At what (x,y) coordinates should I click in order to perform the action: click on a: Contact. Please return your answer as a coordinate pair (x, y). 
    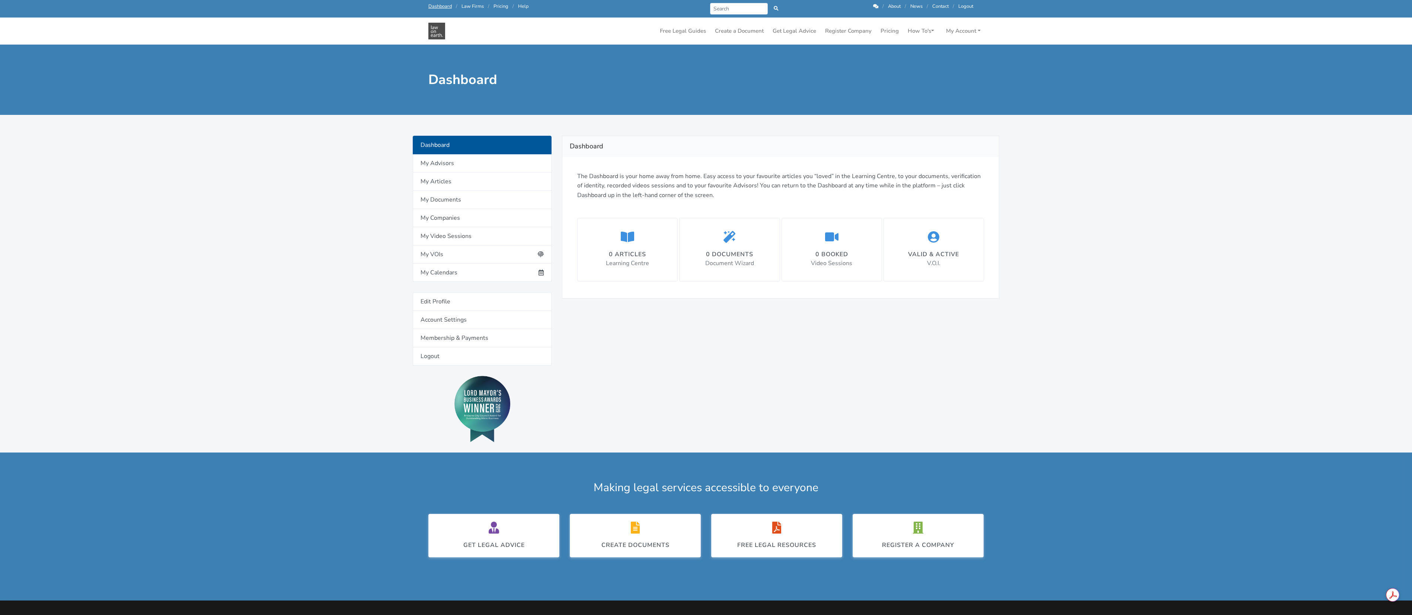
    Looking at the image, I should click on (940, 6).